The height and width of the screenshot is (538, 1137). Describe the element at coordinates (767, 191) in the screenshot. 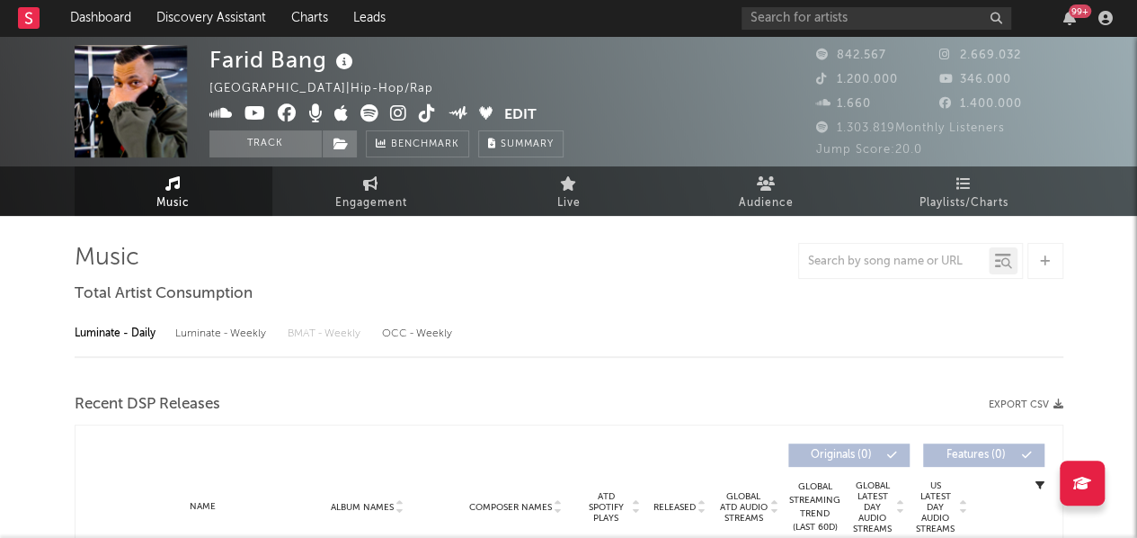

I see `a: Audience` at that location.